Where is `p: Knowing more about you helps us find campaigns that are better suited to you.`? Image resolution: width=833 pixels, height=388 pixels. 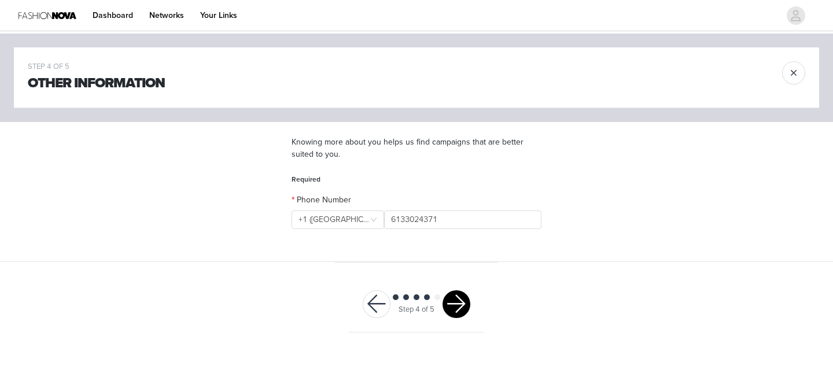 p: Knowing more about you helps us find campaigns that are better suited to you. is located at coordinates (416, 148).